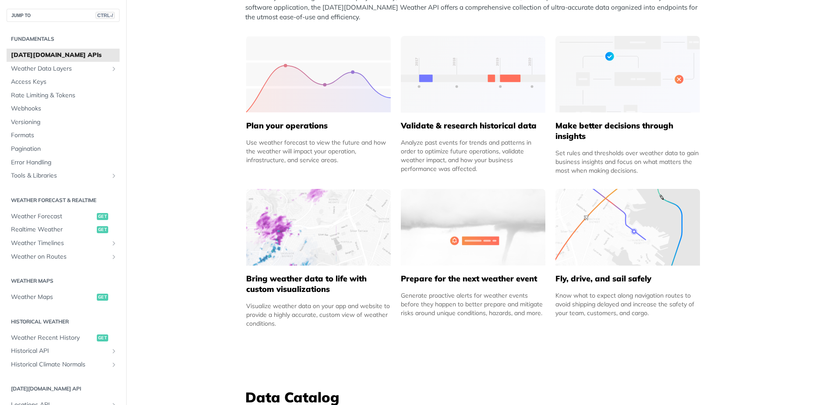  I want to click on h5: Make better decisions through insights, so click(628, 131).